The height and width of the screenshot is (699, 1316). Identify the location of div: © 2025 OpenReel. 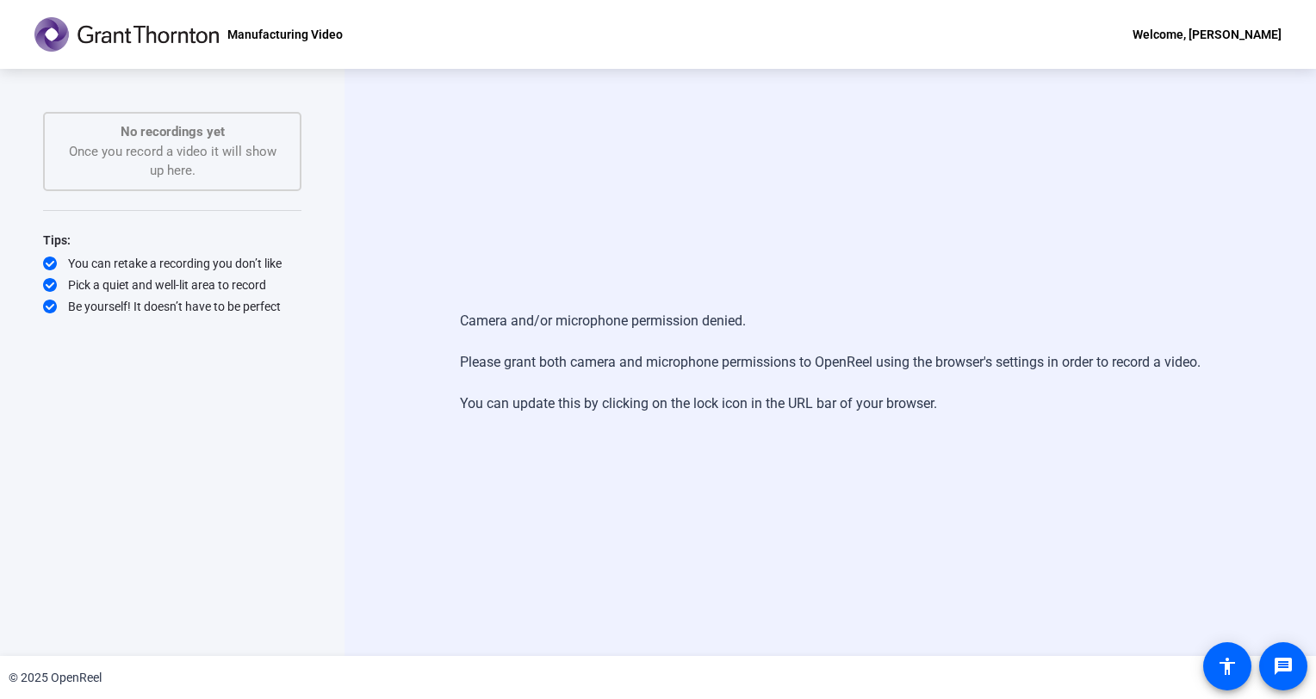
(55, 678).